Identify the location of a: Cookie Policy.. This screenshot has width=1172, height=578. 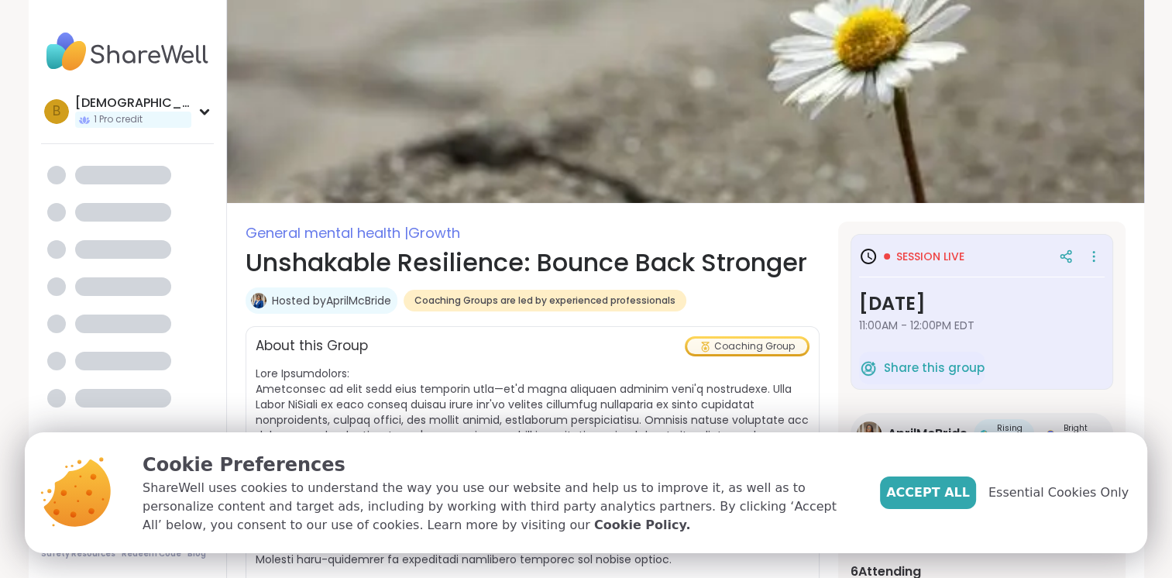
(642, 525).